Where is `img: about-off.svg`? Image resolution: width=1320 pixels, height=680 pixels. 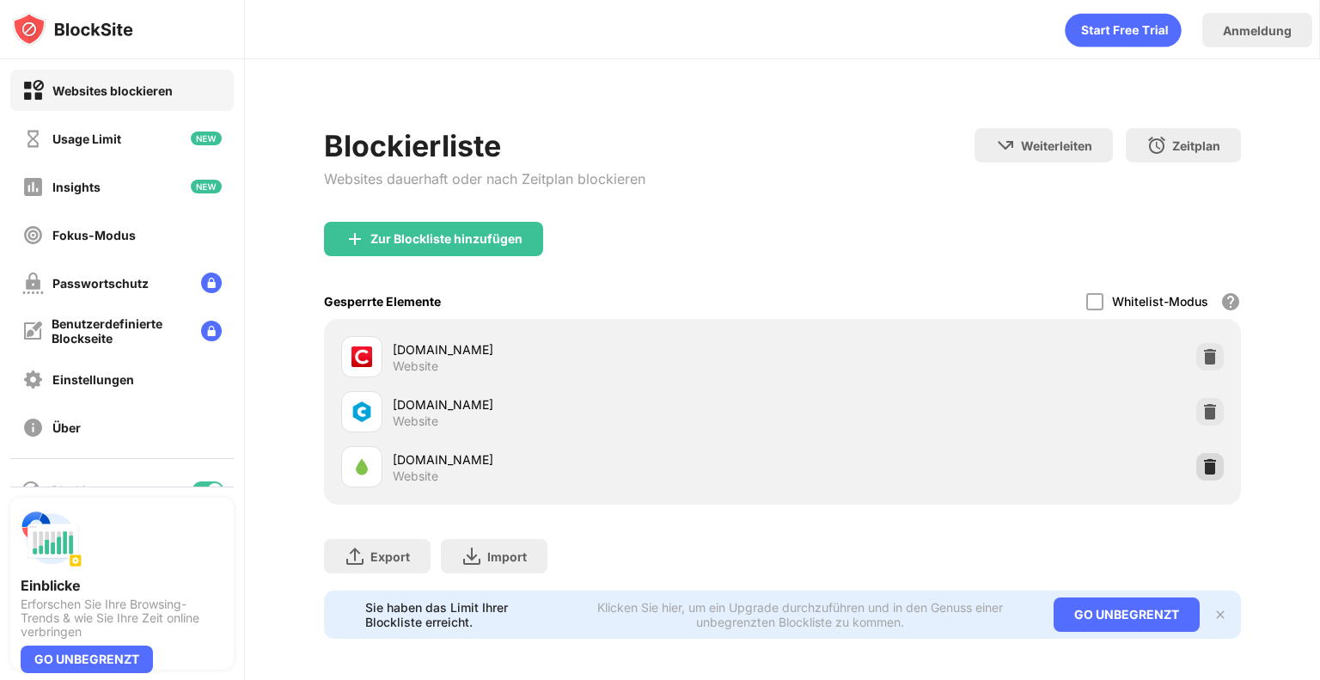
img: about-off.svg is located at coordinates (33, 427).